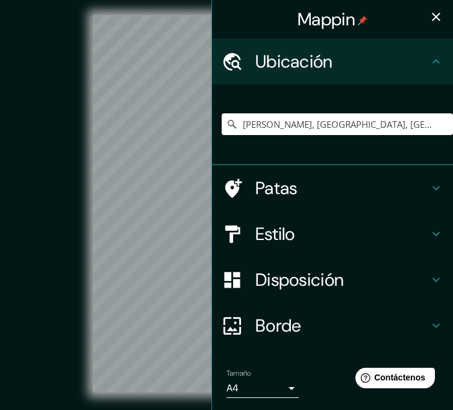 The height and width of the screenshot is (410, 453). What do you see at coordinates (294, 61) in the screenshot?
I see `font: Ubicación` at bounding box center [294, 61].